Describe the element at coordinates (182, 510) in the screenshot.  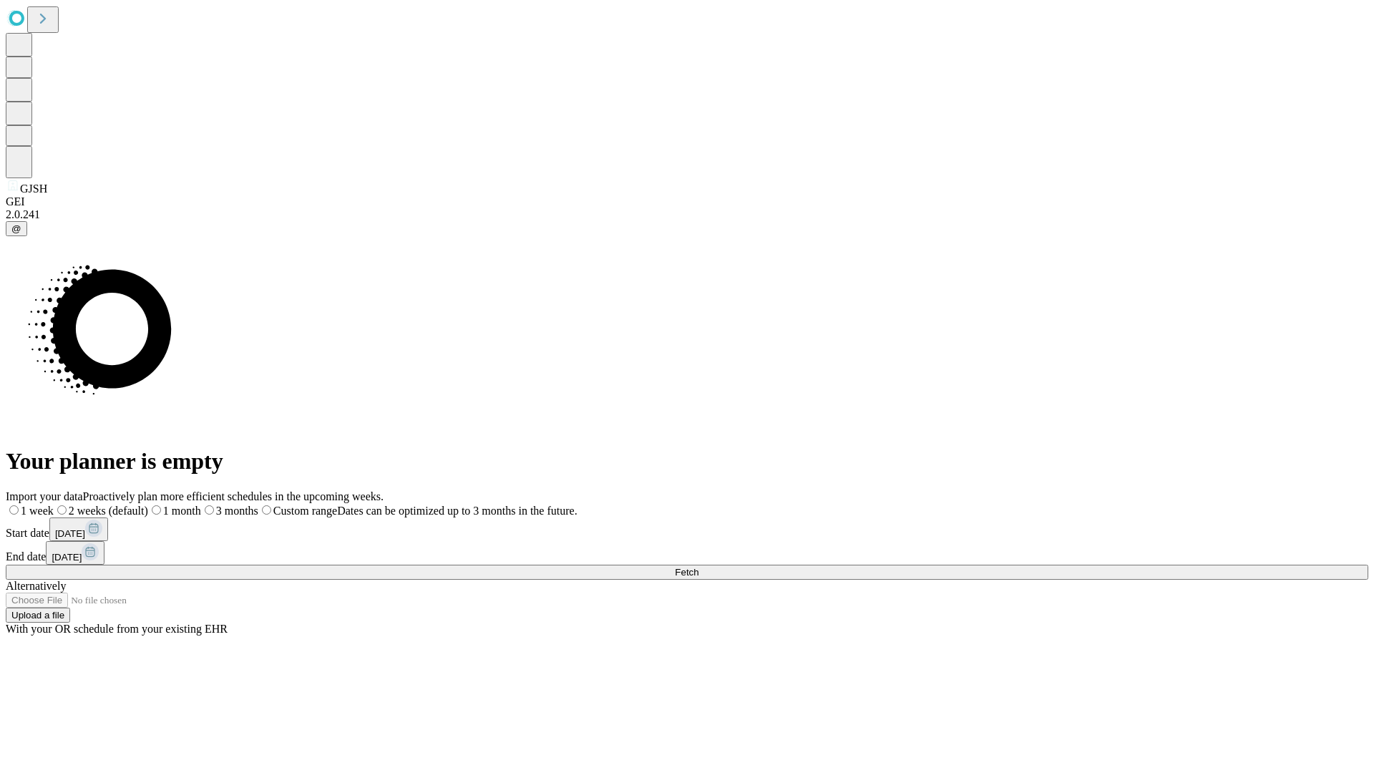
I see `span: 1 month` at that location.